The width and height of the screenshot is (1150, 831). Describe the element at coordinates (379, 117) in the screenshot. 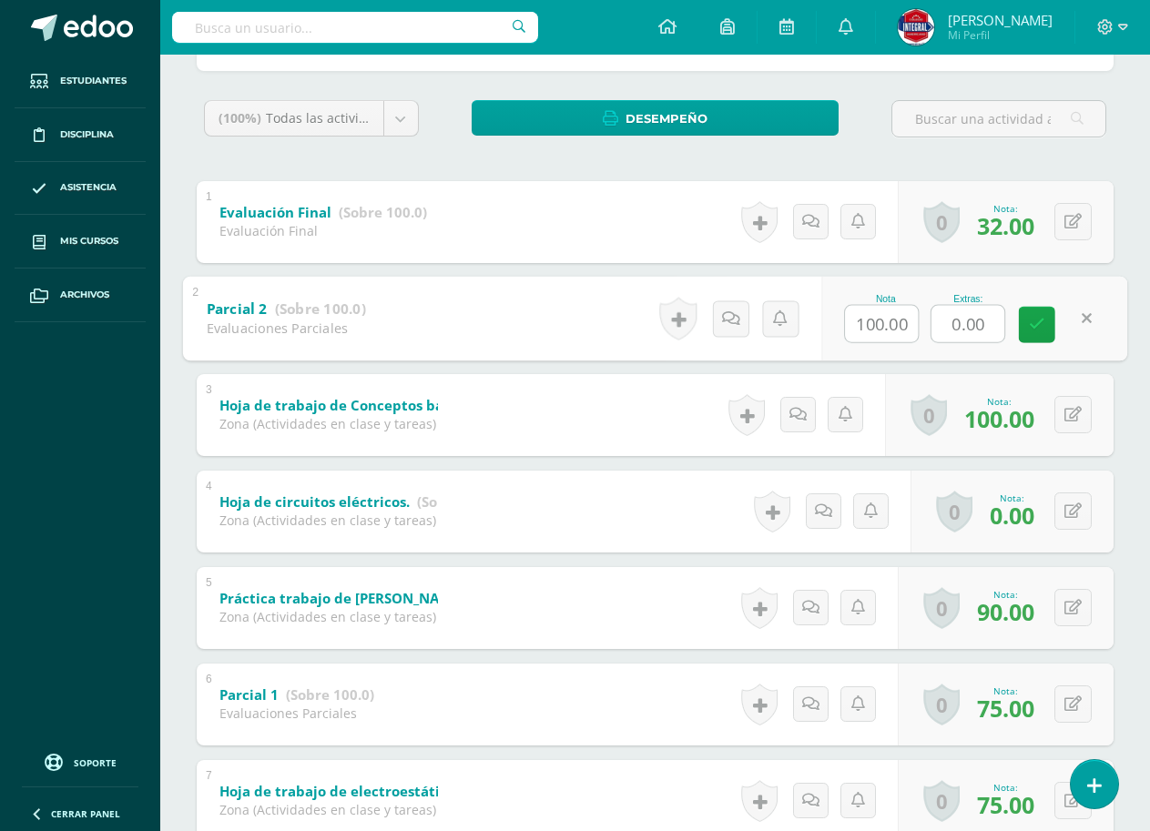

I see `span: Todas las actividades de esta unidad` at that location.